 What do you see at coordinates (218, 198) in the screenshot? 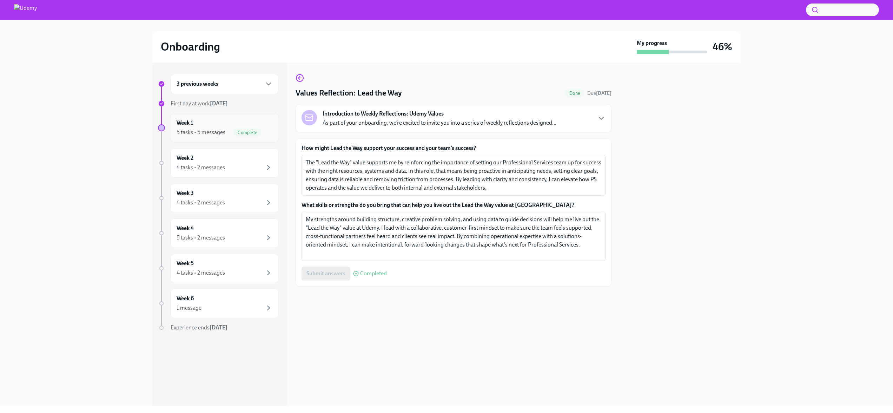
I see `a: Week 34 tasks • 2 messages` at bounding box center [218, 198].